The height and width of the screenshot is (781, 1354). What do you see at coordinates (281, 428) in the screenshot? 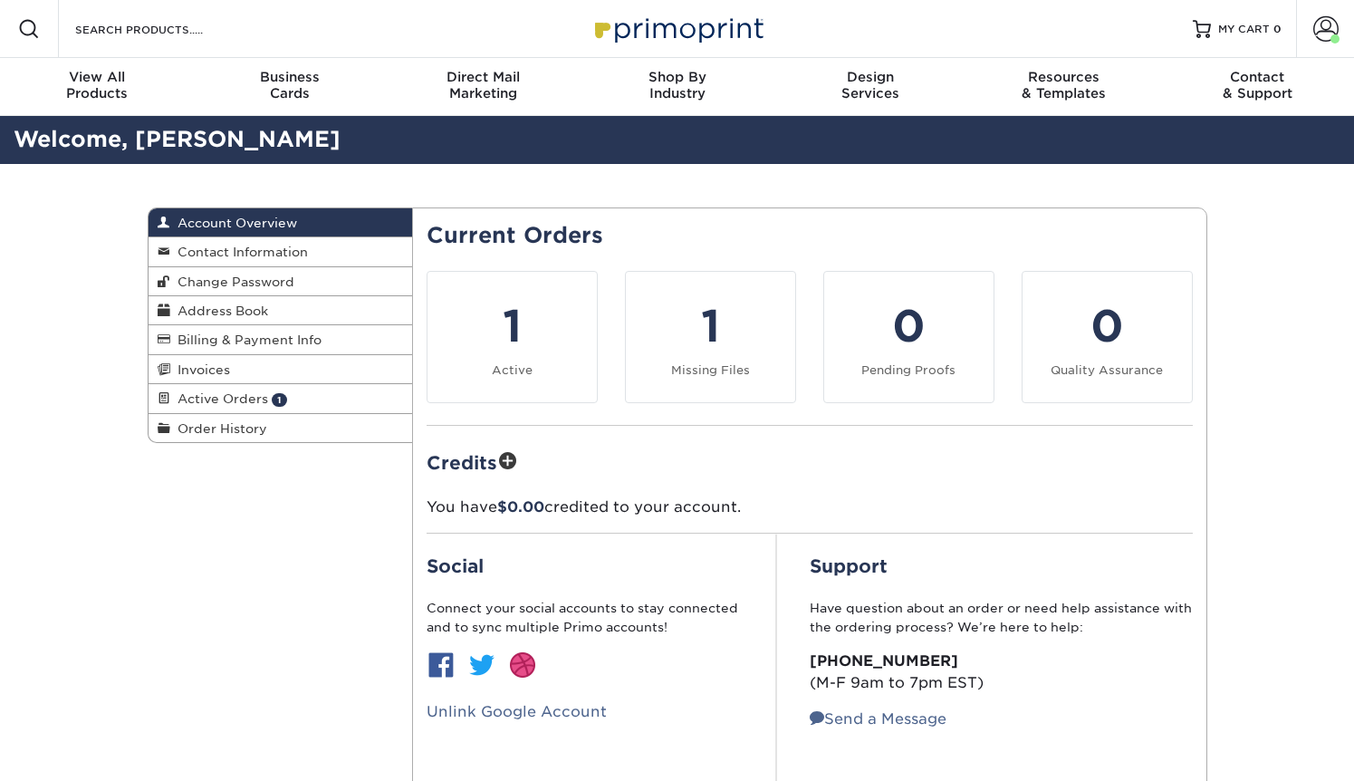
I see `a: Order History` at bounding box center [281, 428].